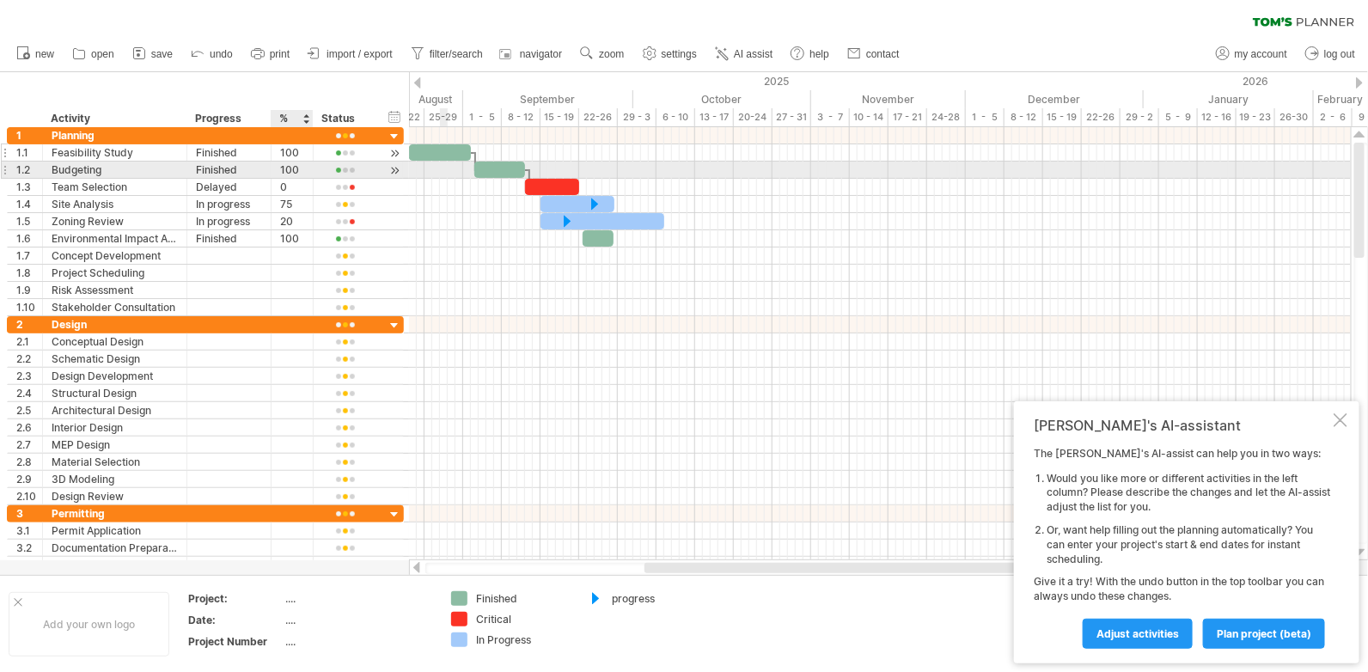 The height and width of the screenshot is (672, 1368). What do you see at coordinates (344, 119) in the screenshot?
I see `div: Status` at bounding box center [344, 119].